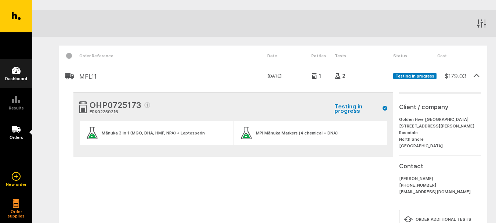  I want to click on div: ERK02259216, so click(120, 112).